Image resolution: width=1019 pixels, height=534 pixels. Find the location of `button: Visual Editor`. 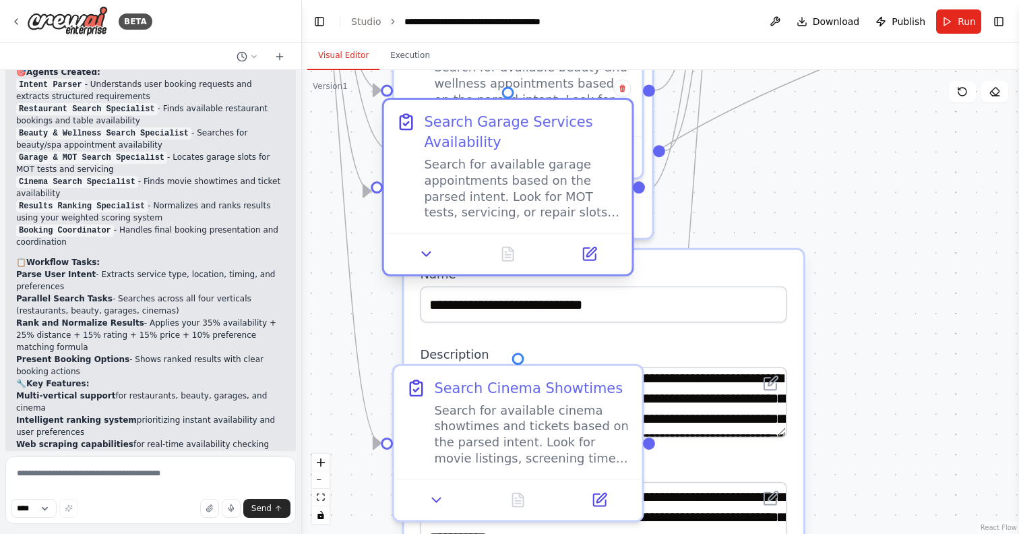

button: Visual Editor is located at coordinates (343, 56).